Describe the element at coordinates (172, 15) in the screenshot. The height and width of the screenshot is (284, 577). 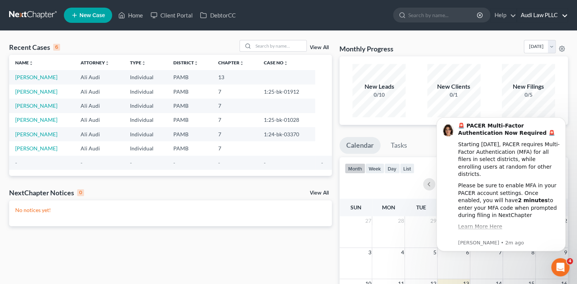
I see `a: Client Portal` at that location.